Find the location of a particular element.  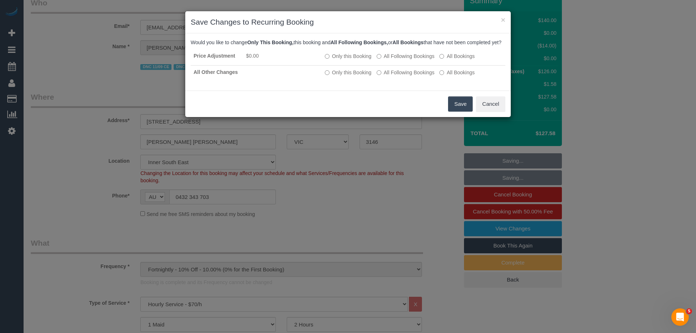

button: Save is located at coordinates (460, 104).